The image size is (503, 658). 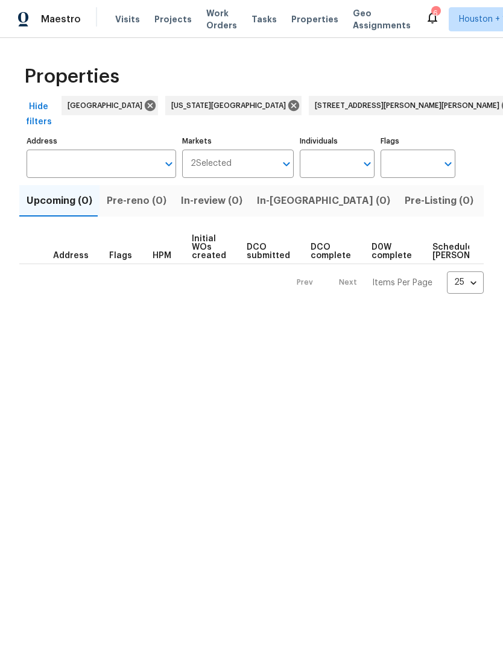 What do you see at coordinates (39, 114) in the screenshot?
I see `span: Hide filters` at bounding box center [39, 114].